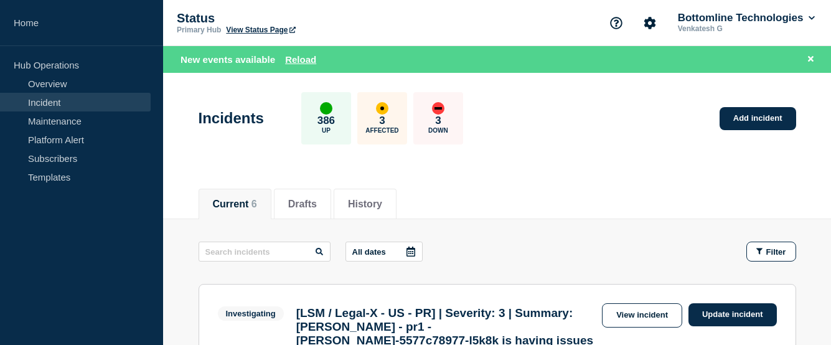 The image size is (831, 345). Describe the element at coordinates (326, 130) in the screenshot. I see `p: Up` at that location.